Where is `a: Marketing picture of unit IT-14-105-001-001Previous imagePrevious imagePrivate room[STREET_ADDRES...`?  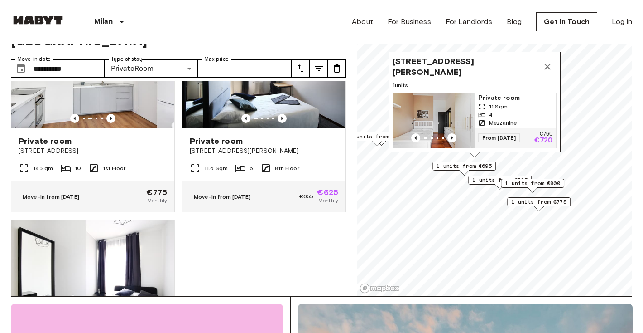 a: Marketing picture of unit IT-14-105-001-001Previous imagePrevious imagePrivate room[STREET_ADDRES... is located at coordinates (264, 116).